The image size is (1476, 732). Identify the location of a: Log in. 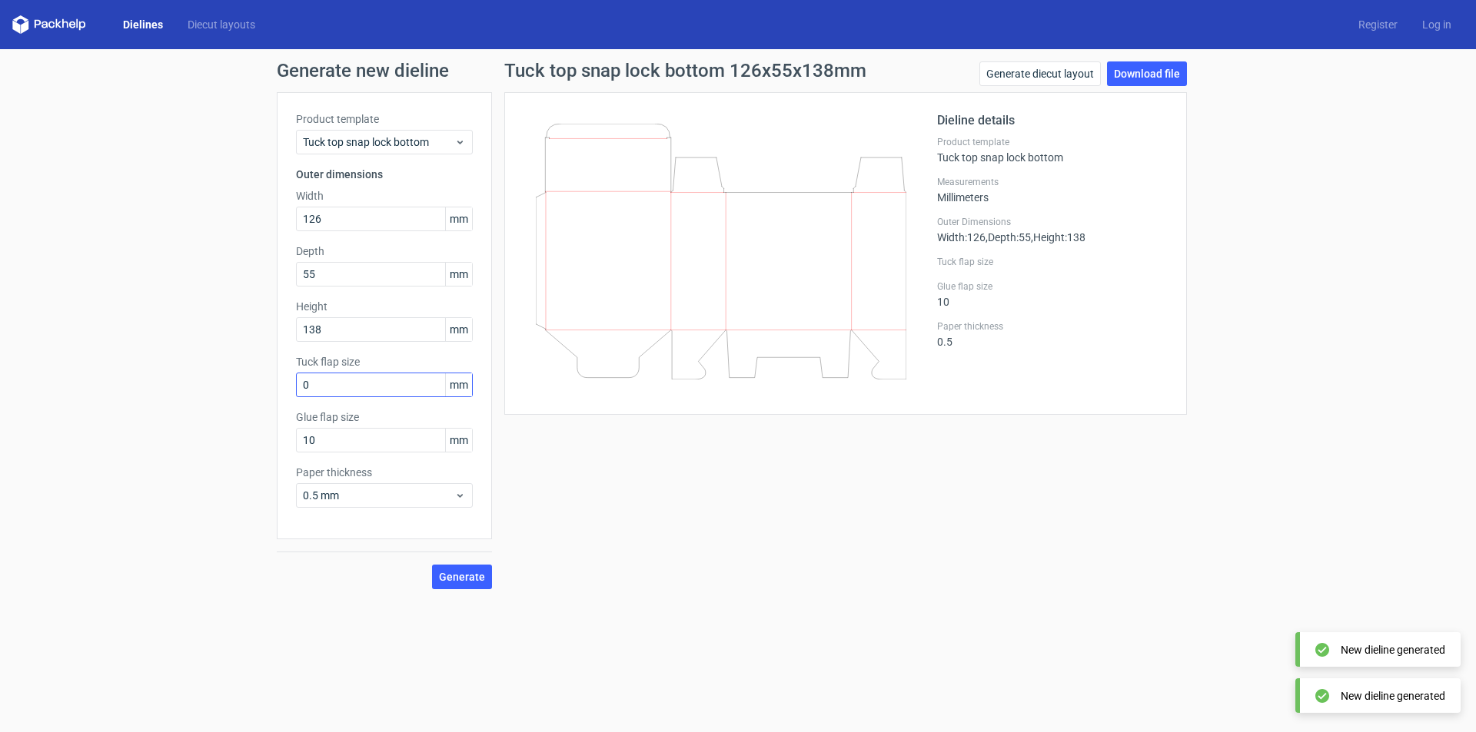
(1437, 25).